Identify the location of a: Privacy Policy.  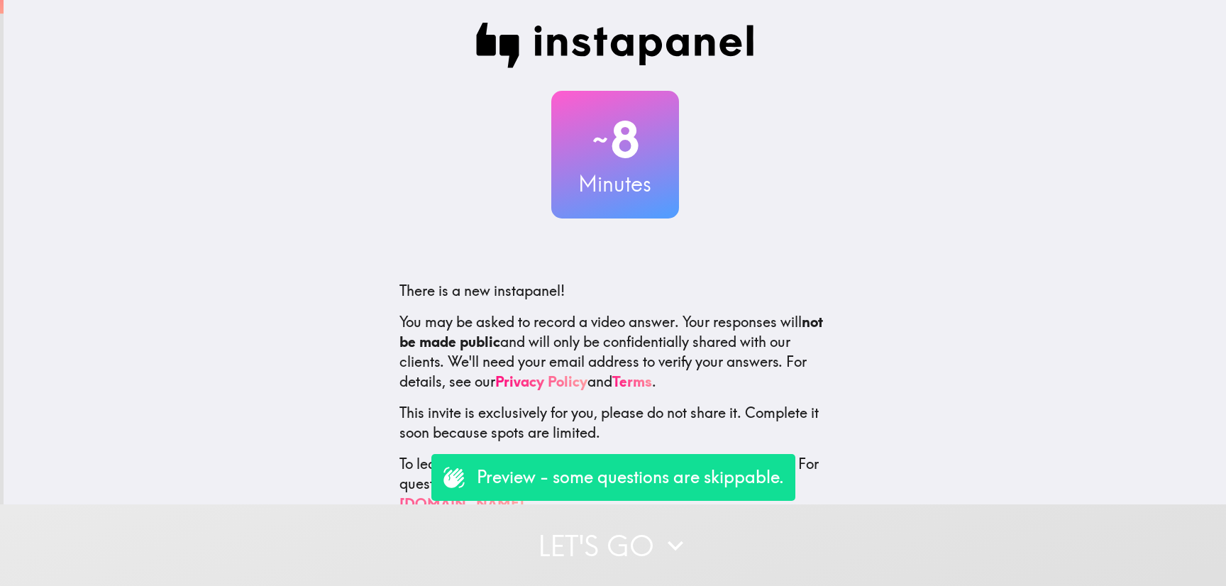
(541, 381).